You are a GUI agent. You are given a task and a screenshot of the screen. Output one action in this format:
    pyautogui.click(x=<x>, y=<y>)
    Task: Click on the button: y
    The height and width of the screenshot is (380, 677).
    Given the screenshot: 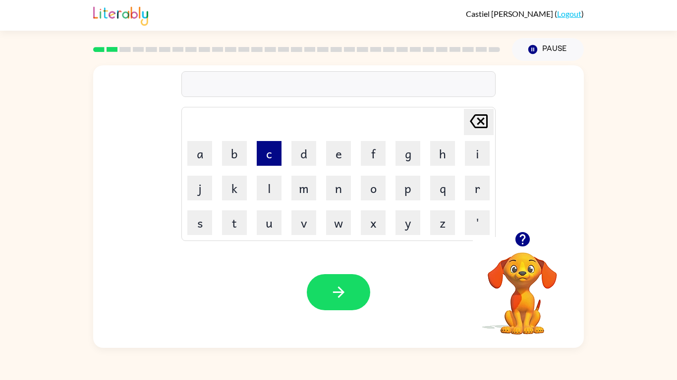 What is the action you would take?
    pyautogui.click(x=408, y=223)
    